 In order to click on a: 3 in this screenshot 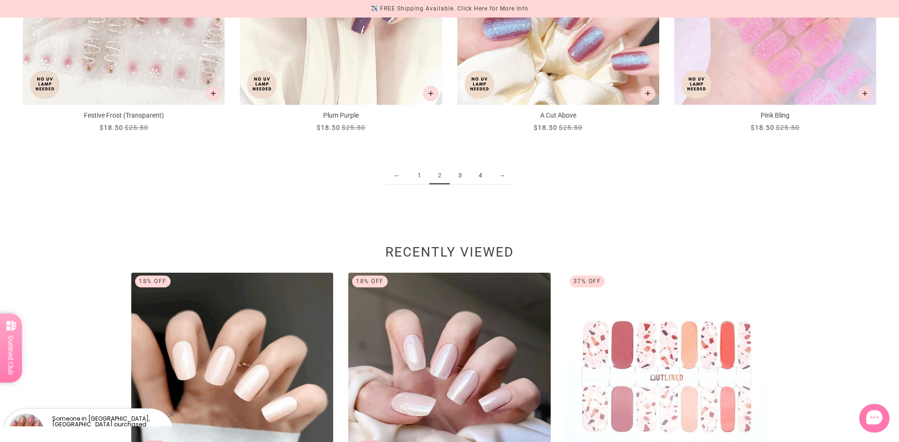, I will do `click(460, 175)`.